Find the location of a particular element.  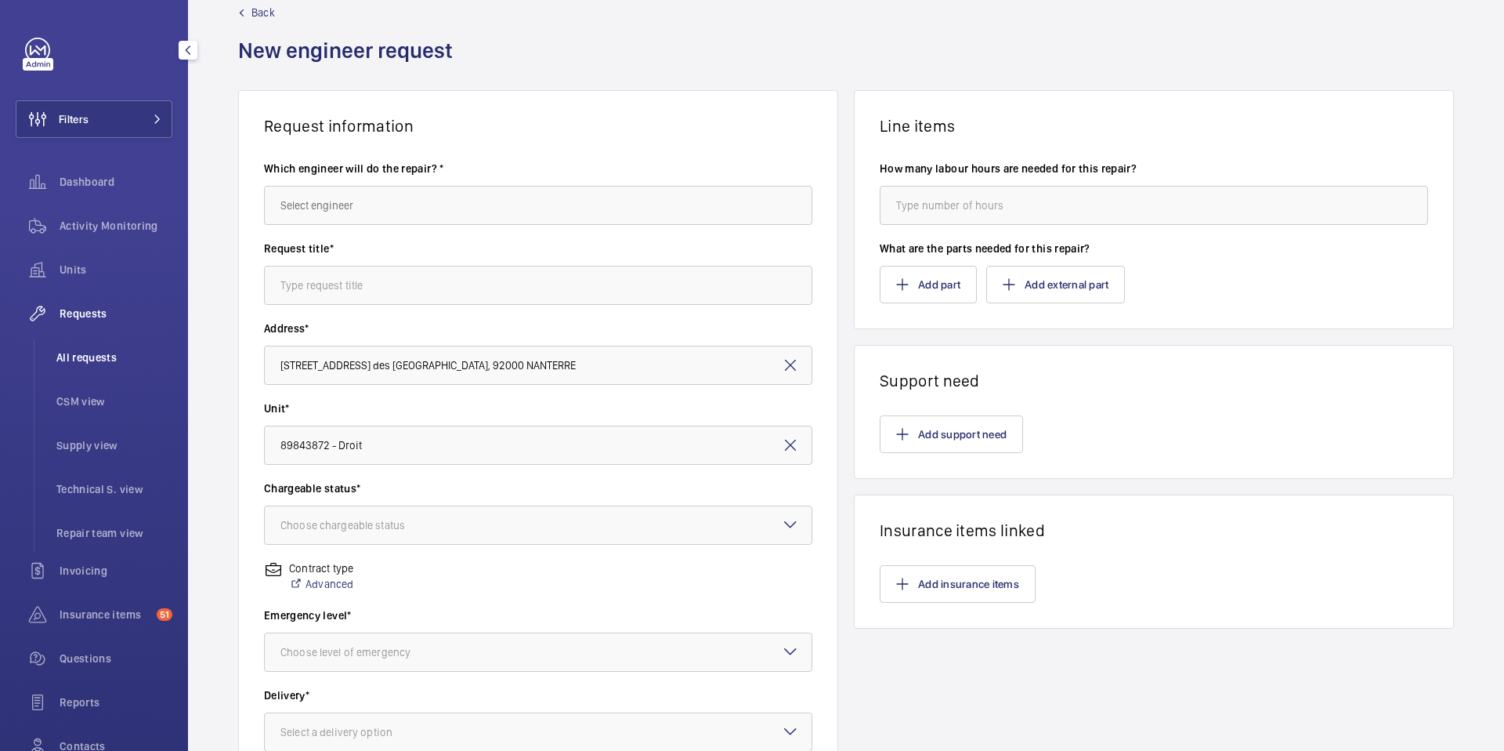

span: Dashboard is located at coordinates (116, 182).